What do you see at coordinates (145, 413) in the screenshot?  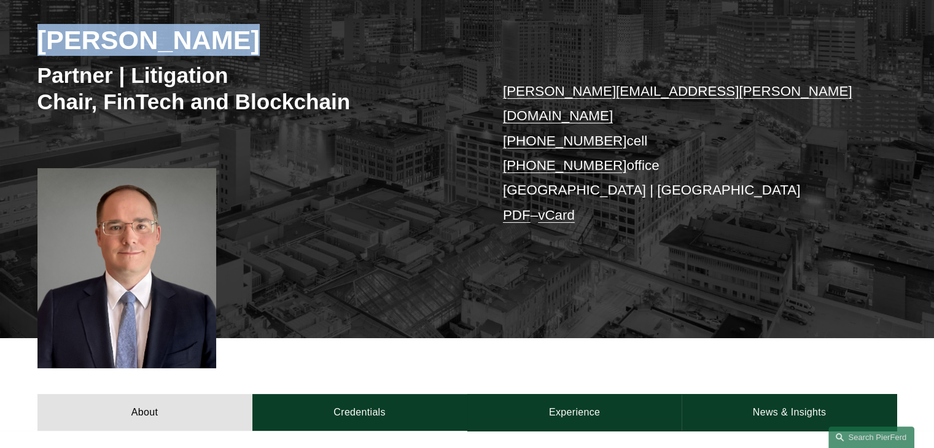 I see `a: About` at bounding box center [145, 413].